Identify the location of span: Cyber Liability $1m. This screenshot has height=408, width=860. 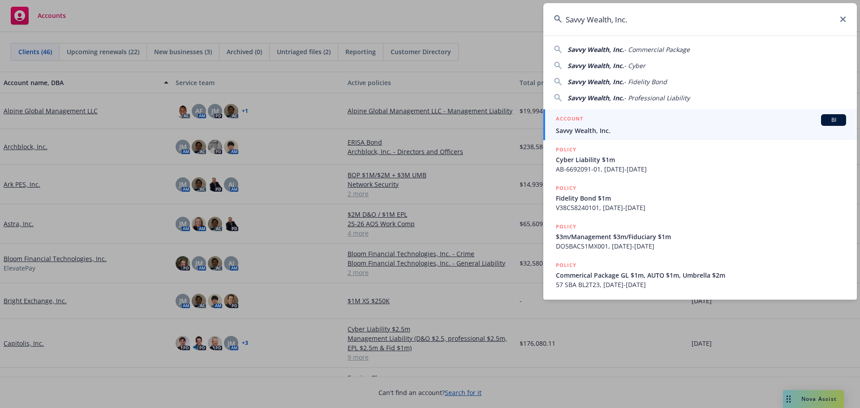
(701, 159).